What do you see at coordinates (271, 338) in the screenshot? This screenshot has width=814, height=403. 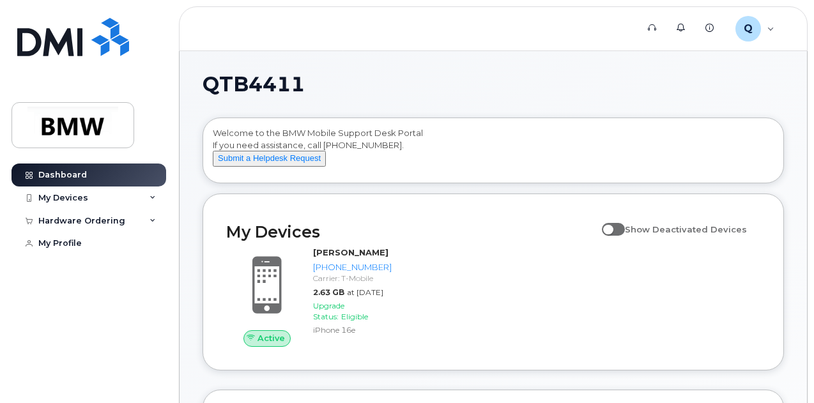 I see `span: Active` at bounding box center [271, 338].